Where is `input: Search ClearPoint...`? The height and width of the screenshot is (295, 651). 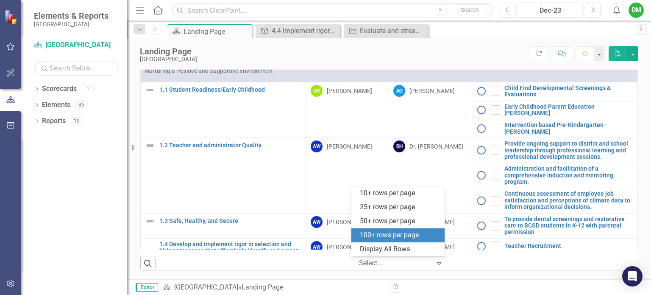 input: Search ClearPoint... is located at coordinates (332, 10).